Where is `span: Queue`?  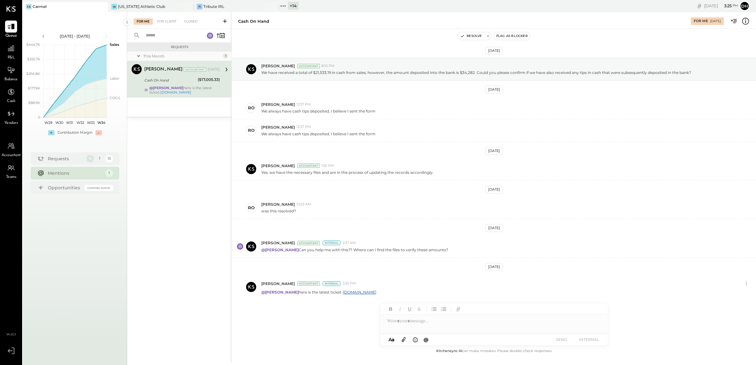 span: Queue is located at coordinates (11, 36).